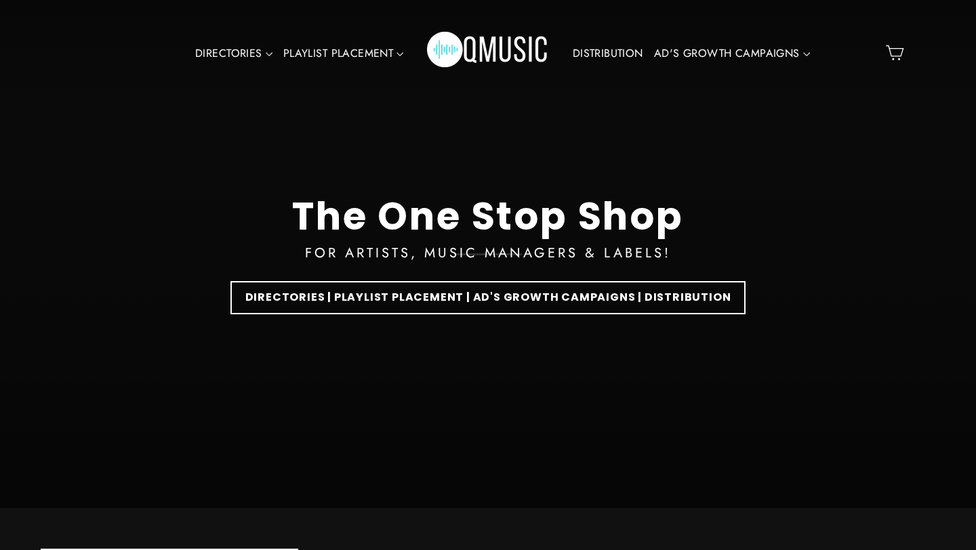 The height and width of the screenshot is (550, 976). What do you see at coordinates (344, 54) in the screenshot?
I see `a: PLAYLIST PLACEMENT` at bounding box center [344, 54].